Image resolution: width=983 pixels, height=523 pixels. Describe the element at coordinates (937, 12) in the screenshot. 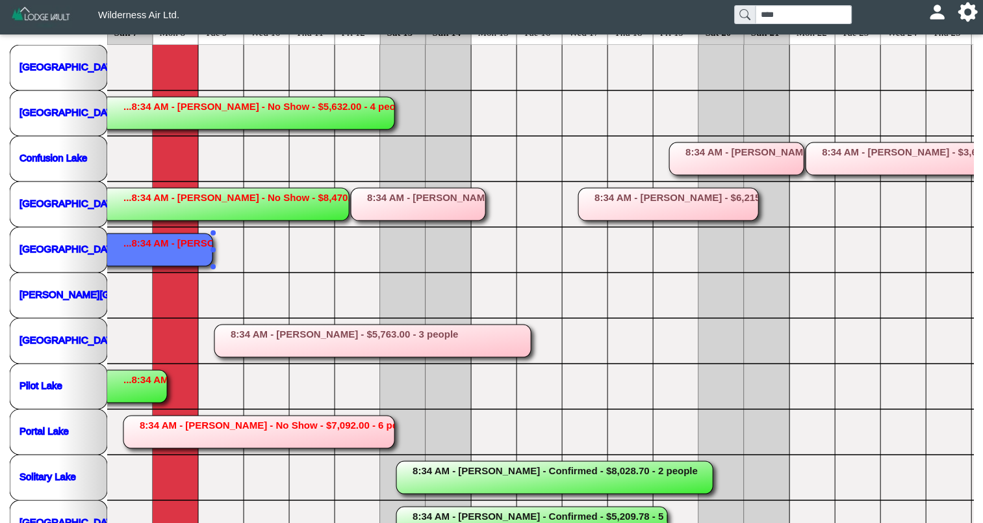

I see `svg: person fill` at that location.